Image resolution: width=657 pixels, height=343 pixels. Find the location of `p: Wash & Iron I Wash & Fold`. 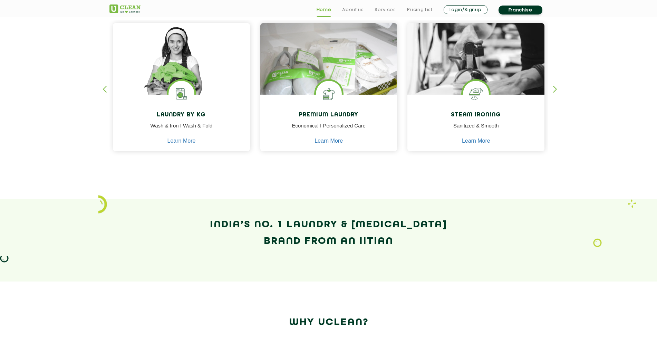

p: Wash & Iron I Wash & Fold is located at coordinates (181, 129).